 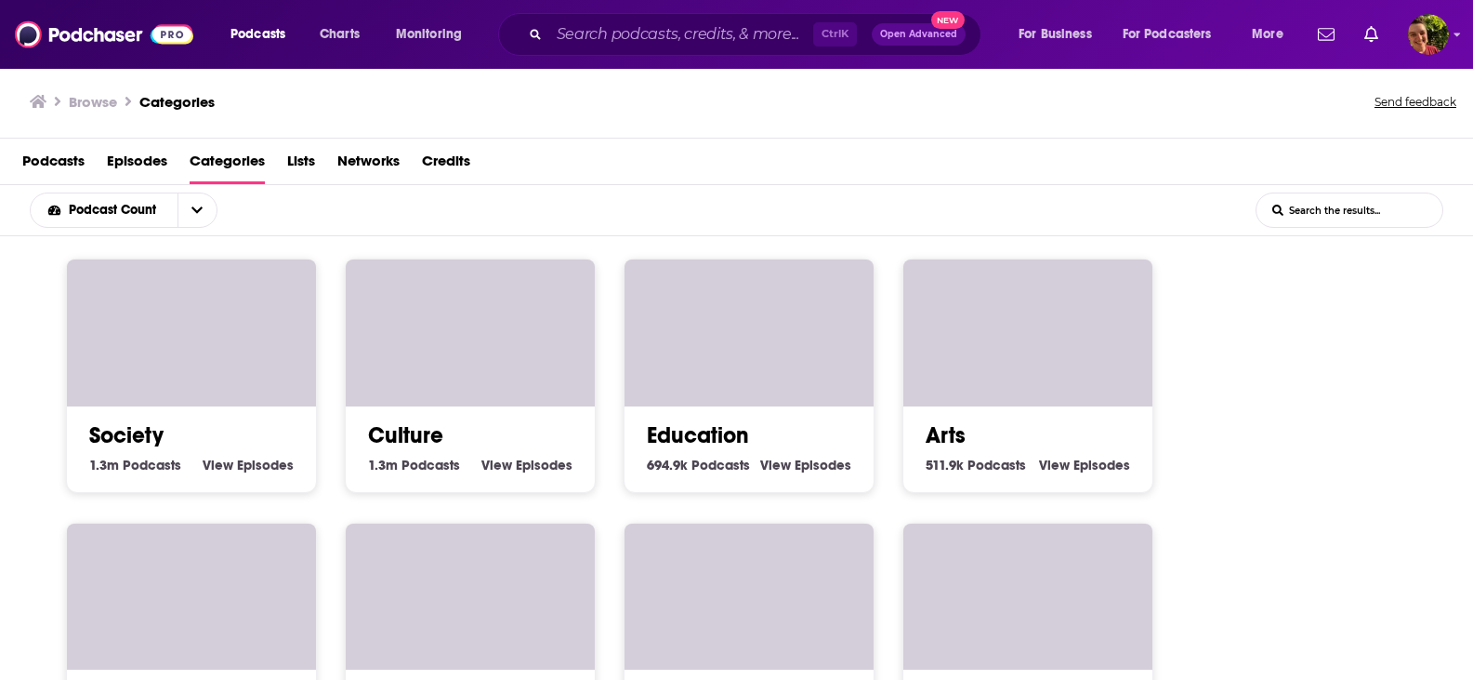 I want to click on a: Society, so click(x=126, y=435).